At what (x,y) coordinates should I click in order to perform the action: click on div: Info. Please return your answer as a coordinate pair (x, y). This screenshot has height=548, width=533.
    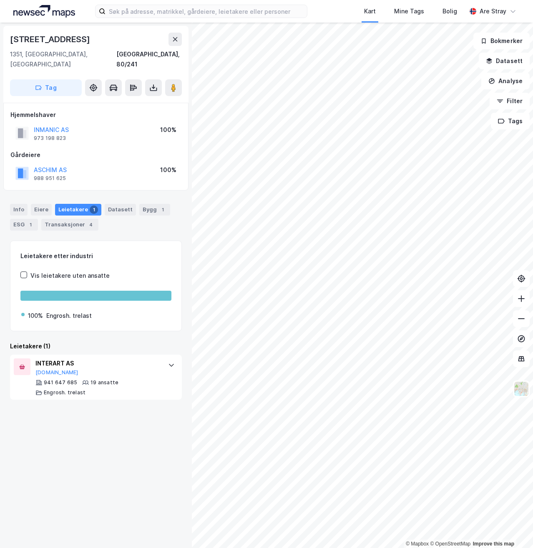
    Looking at the image, I should click on (19, 210).